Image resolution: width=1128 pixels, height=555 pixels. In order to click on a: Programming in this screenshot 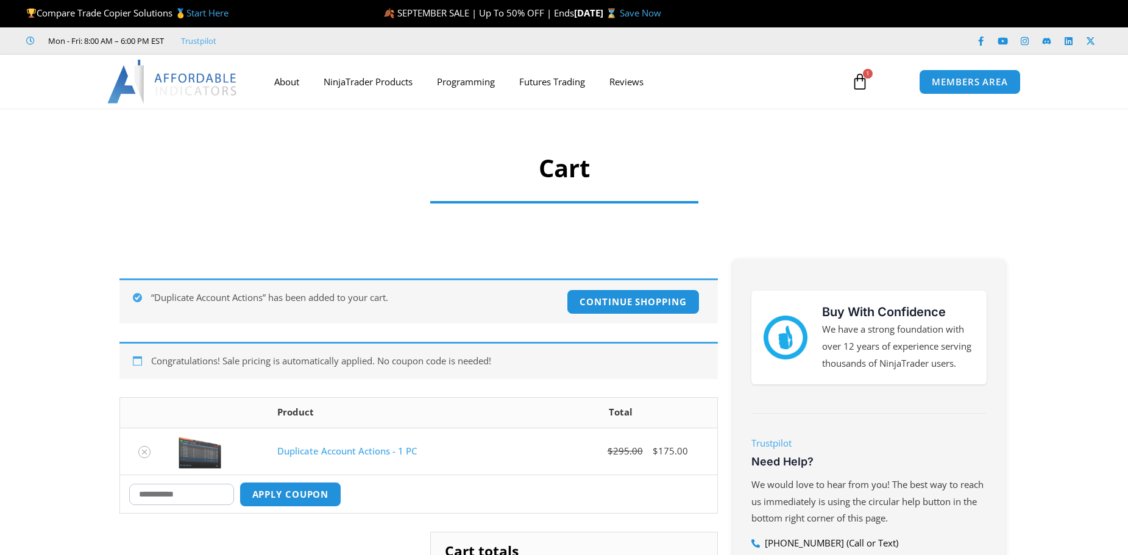, I will do `click(466, 82)`.